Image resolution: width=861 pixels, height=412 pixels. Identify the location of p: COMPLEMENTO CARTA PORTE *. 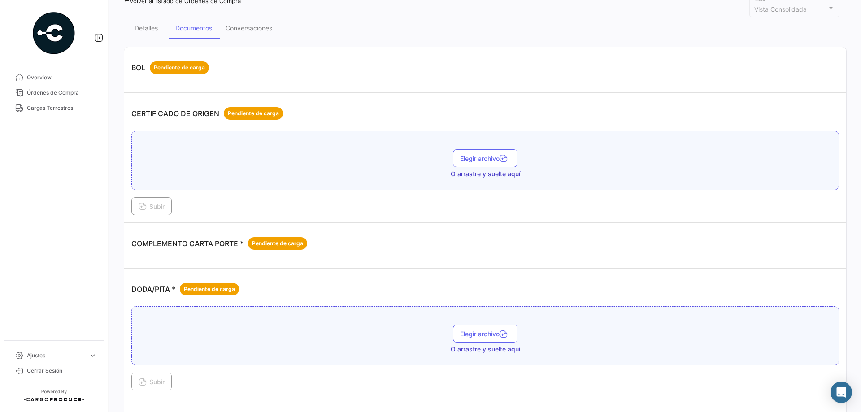
(219, 244).